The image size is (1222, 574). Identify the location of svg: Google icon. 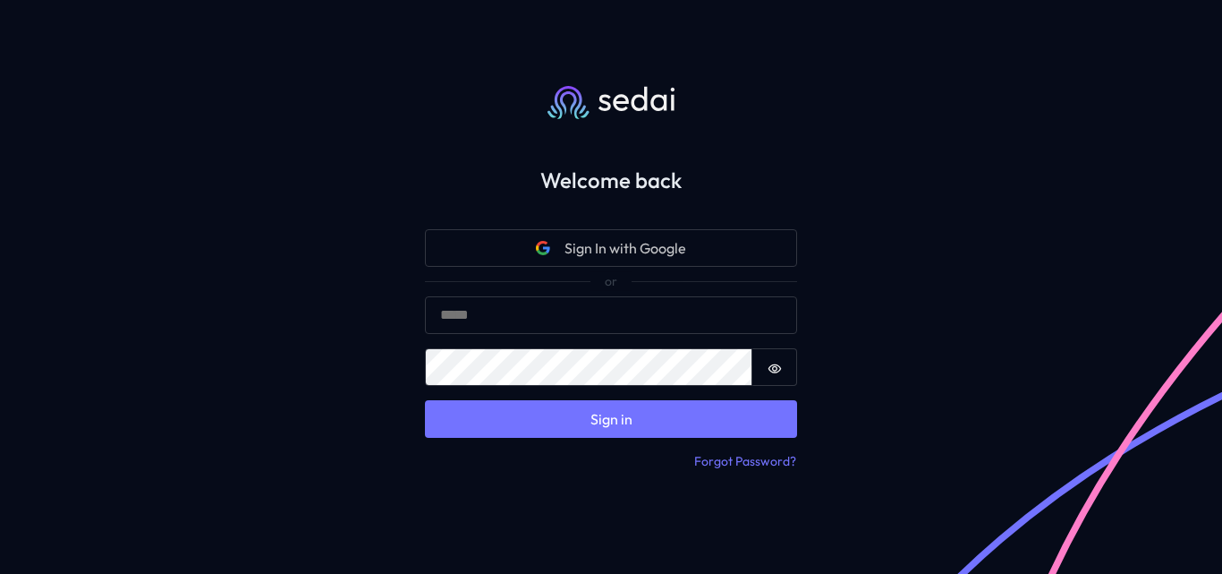
(543, 248).